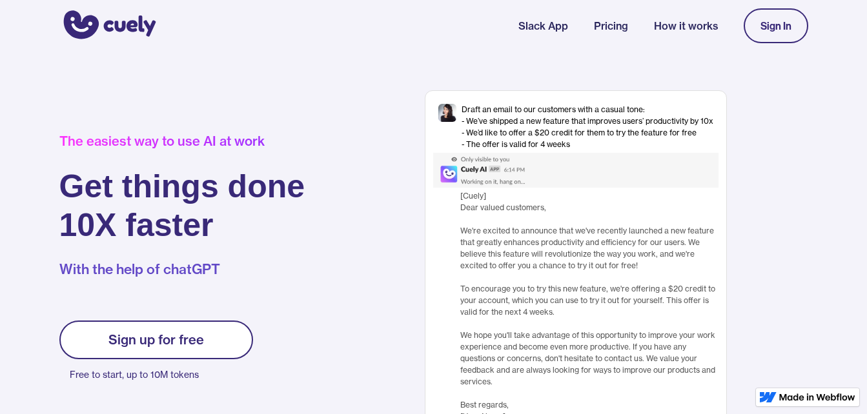 This screenshot has width=867, height=414. Describe the element at coordinates (182, 270) in the screenshot. I see `p: With the help of chatGPT` at that location.